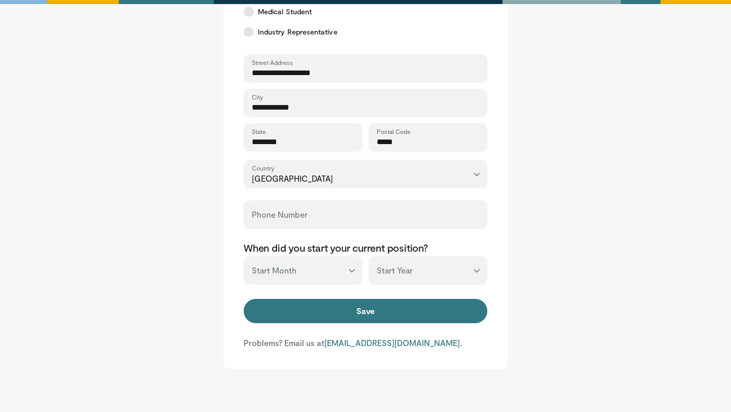 This screenshot has width=731, height=412. I want to click on label: Phone Number, so click(280, 215).